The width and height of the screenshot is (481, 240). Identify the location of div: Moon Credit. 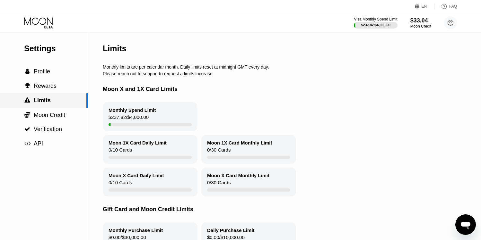
(420, 26).